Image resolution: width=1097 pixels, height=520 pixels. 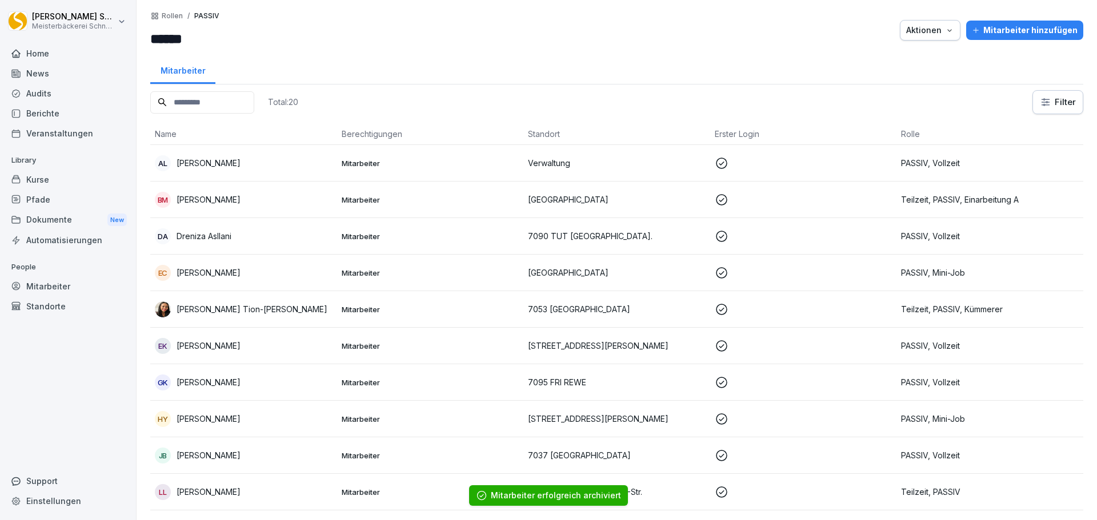 What do you see at coordinates (1024, 30) in the screenshot?
I see `button: Mitarbeiter hinzufügen` at bounding box center [1024, 30].